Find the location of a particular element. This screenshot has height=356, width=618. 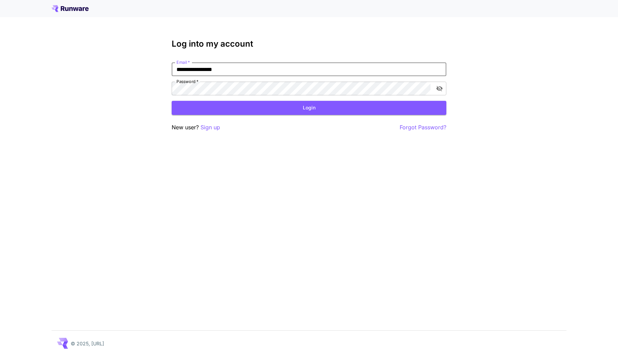

p: Sign up is located at coordinates (210, 127).